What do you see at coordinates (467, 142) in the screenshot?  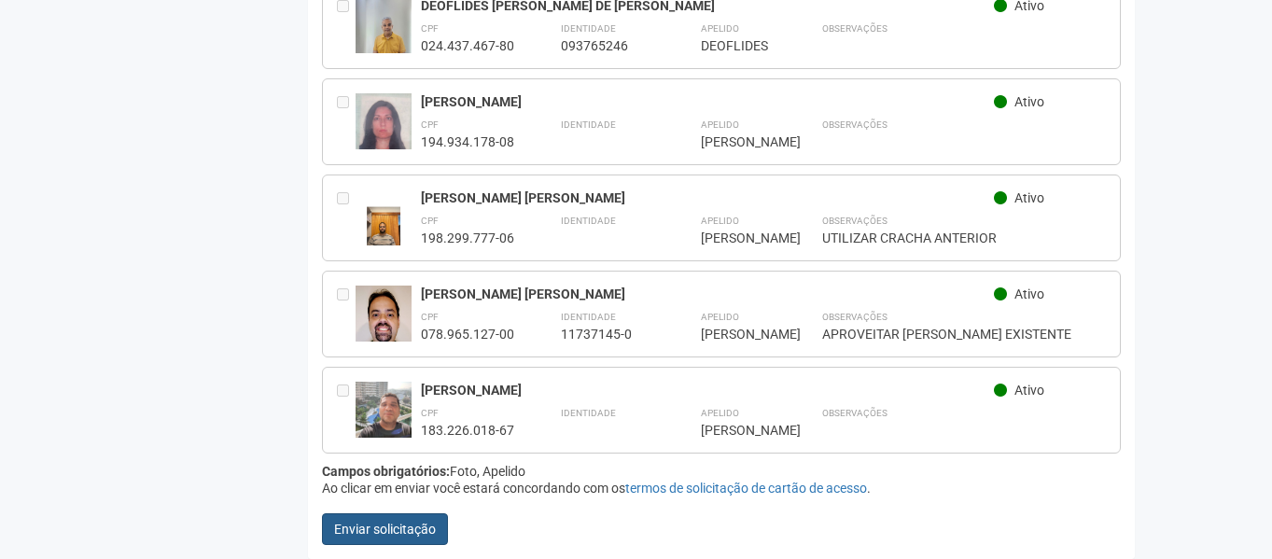 I see `div: 194.934.178-08` at bounding box center [467, 142].